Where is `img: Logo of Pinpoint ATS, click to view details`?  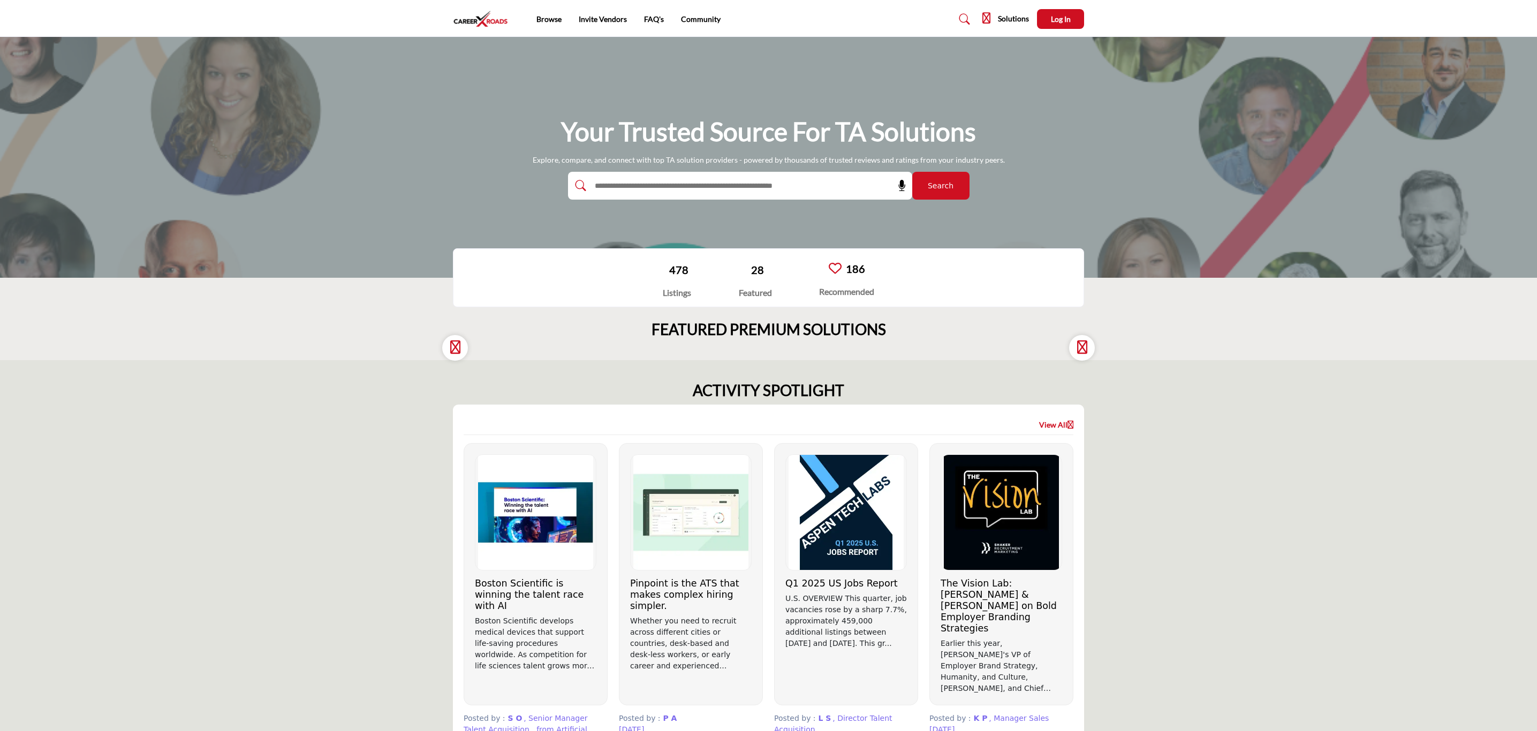
img: Logo of Pinpoint ATS, click to view details is located at coordinates (690, 512).